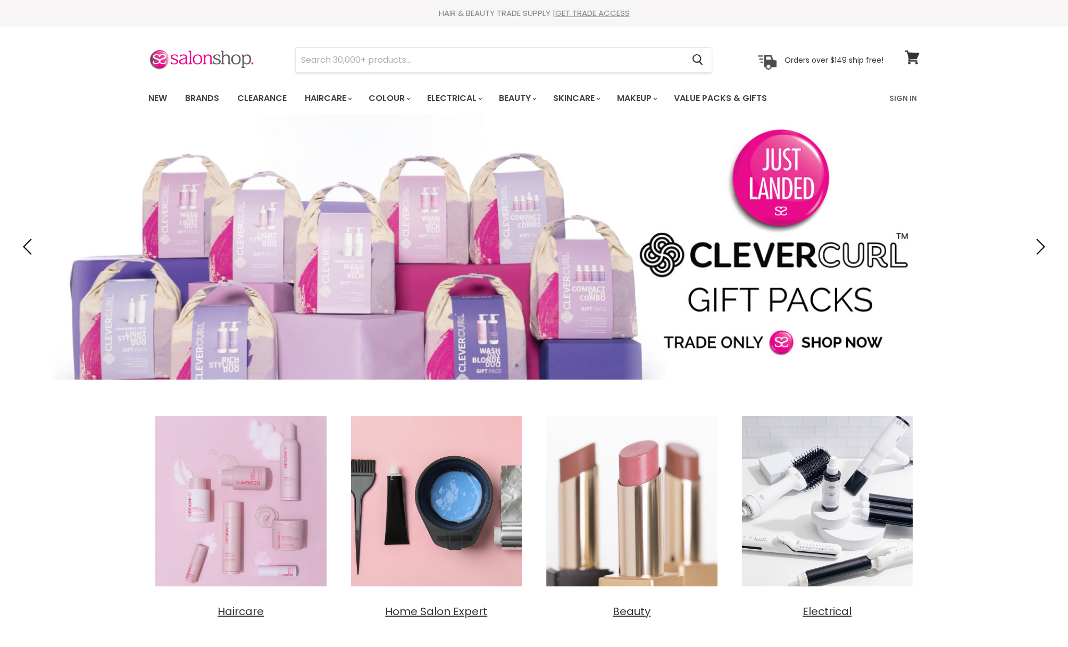  What do you see at coordinates (576, 98) in the screenshot?
I see `a: Skincare` at bounding box center [576, 98].